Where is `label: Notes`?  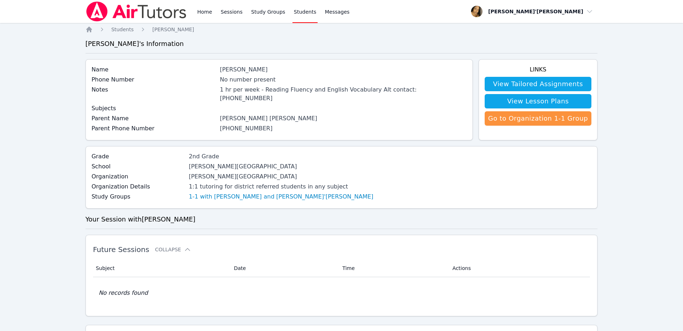 label: Notes is located at coordinates (153, 90).